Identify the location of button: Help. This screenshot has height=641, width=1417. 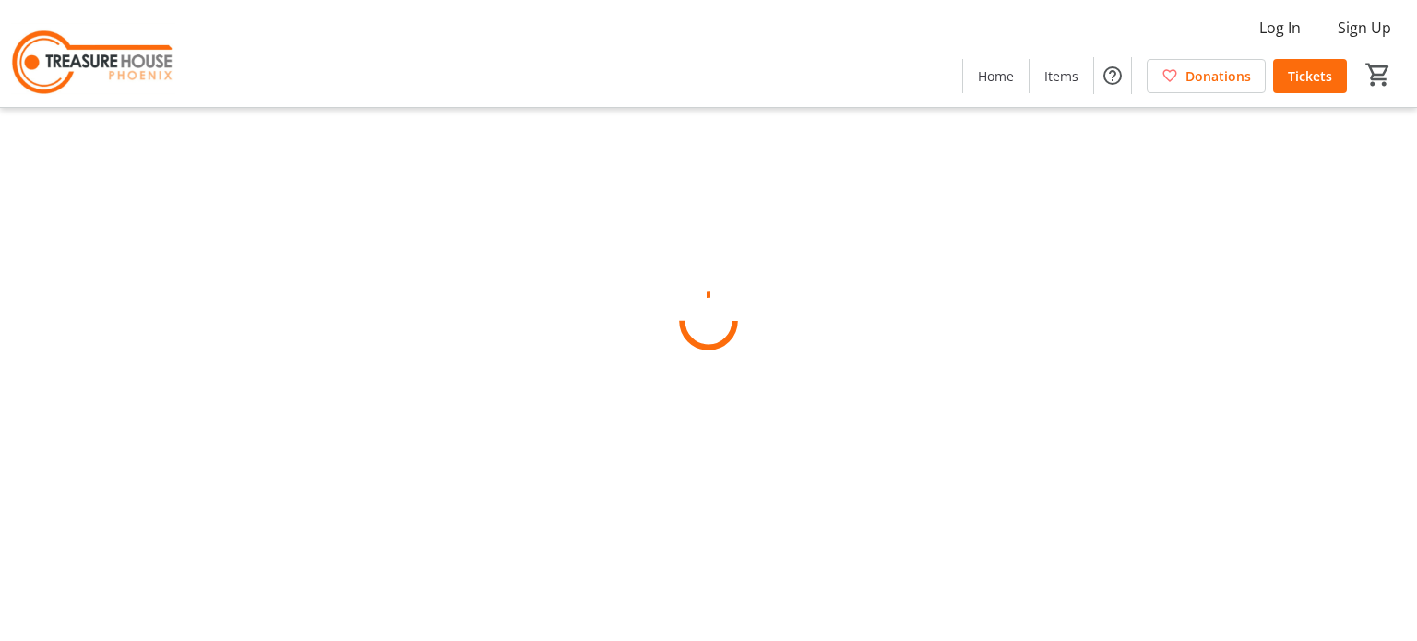
(1113, 76).